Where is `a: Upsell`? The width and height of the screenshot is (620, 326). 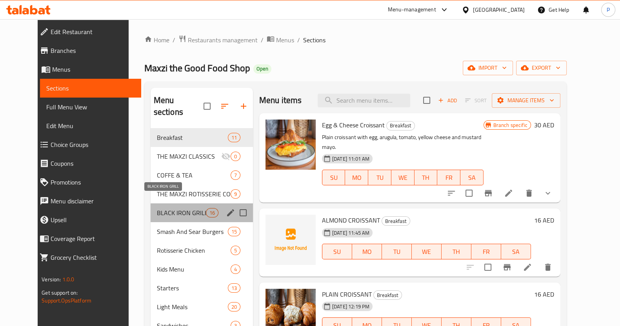 a: Upsell is located at coordinates (87, 220).